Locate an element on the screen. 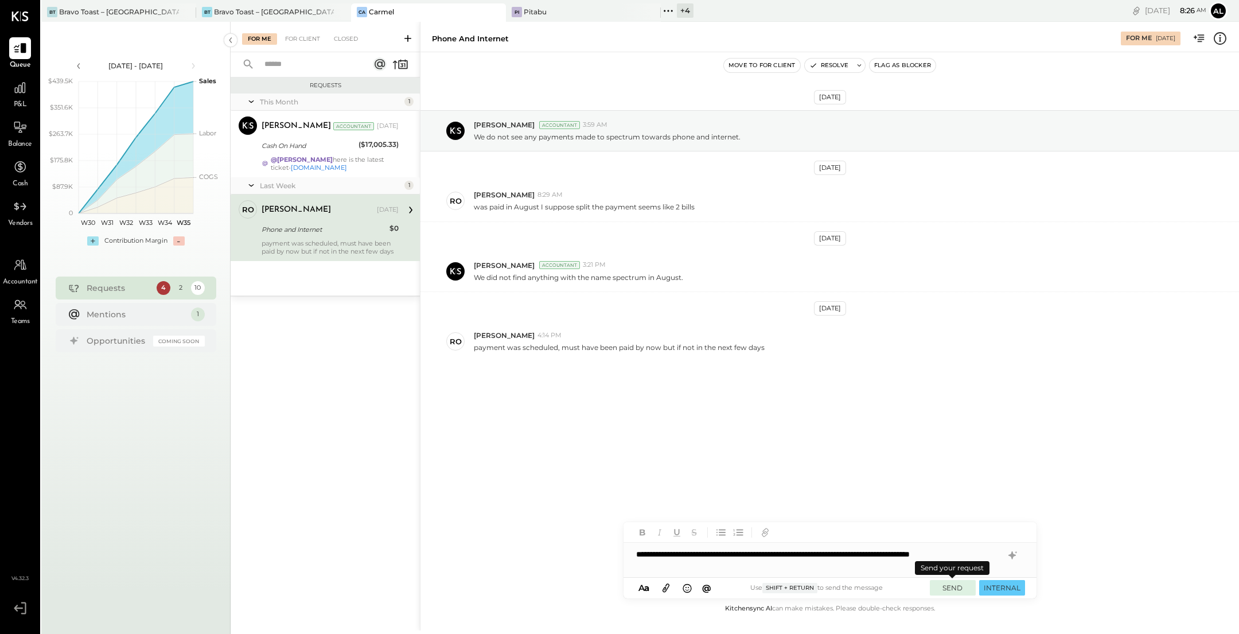 The image size is (1239, 634). a: Accountant is located at coordinates (20, 271).